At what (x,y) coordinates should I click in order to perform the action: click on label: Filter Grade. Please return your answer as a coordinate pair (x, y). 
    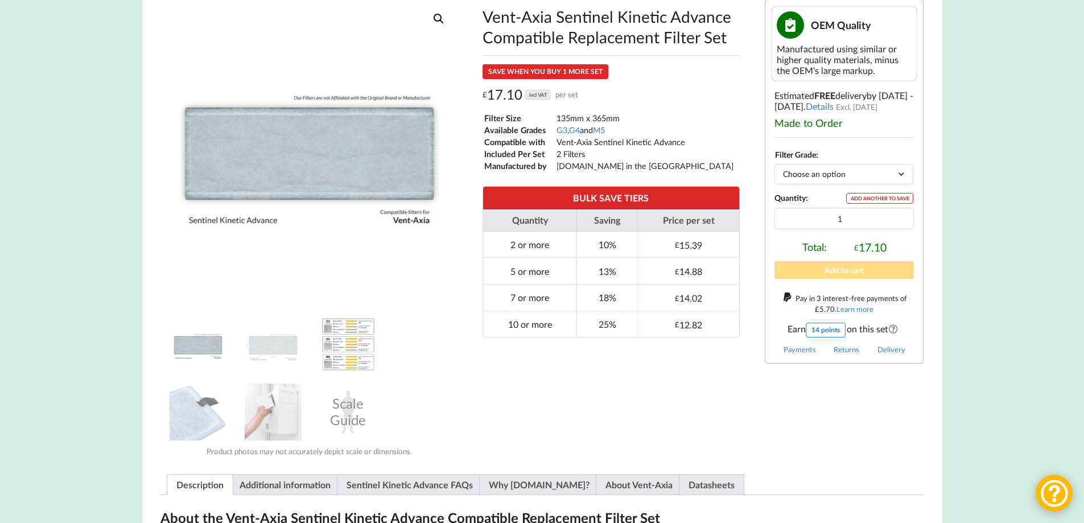
    Looking at the image, I should click on (796, 154).